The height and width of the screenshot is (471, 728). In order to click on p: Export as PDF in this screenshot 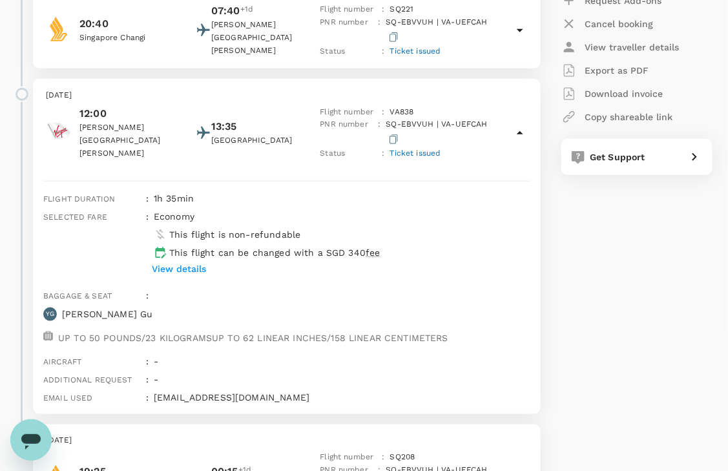, I will do `click(617, 70)`.